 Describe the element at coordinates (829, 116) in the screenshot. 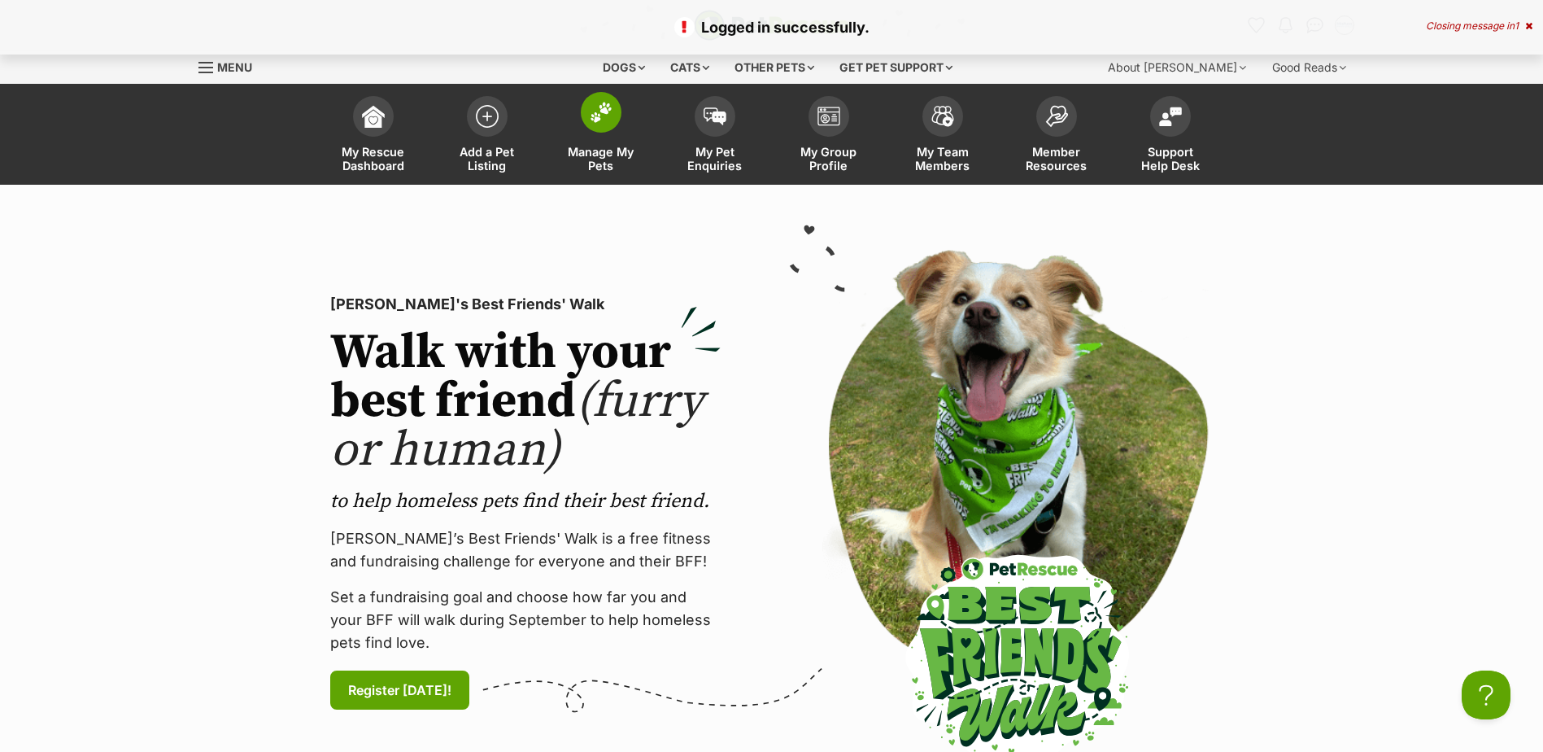

I see `img: group-profile-icon-3fa3cf56718a62981997c0bc7e787c4b2cf8bcc04b72c1350f741eb67cf2f40e.svg` at that location.